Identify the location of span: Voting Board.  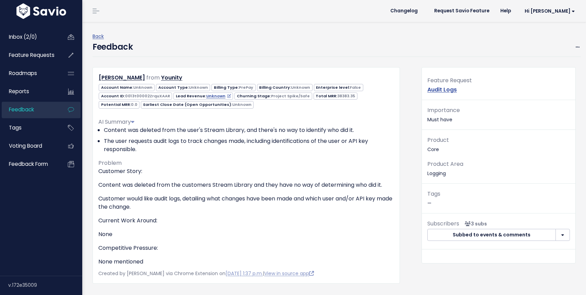
(25, 146).